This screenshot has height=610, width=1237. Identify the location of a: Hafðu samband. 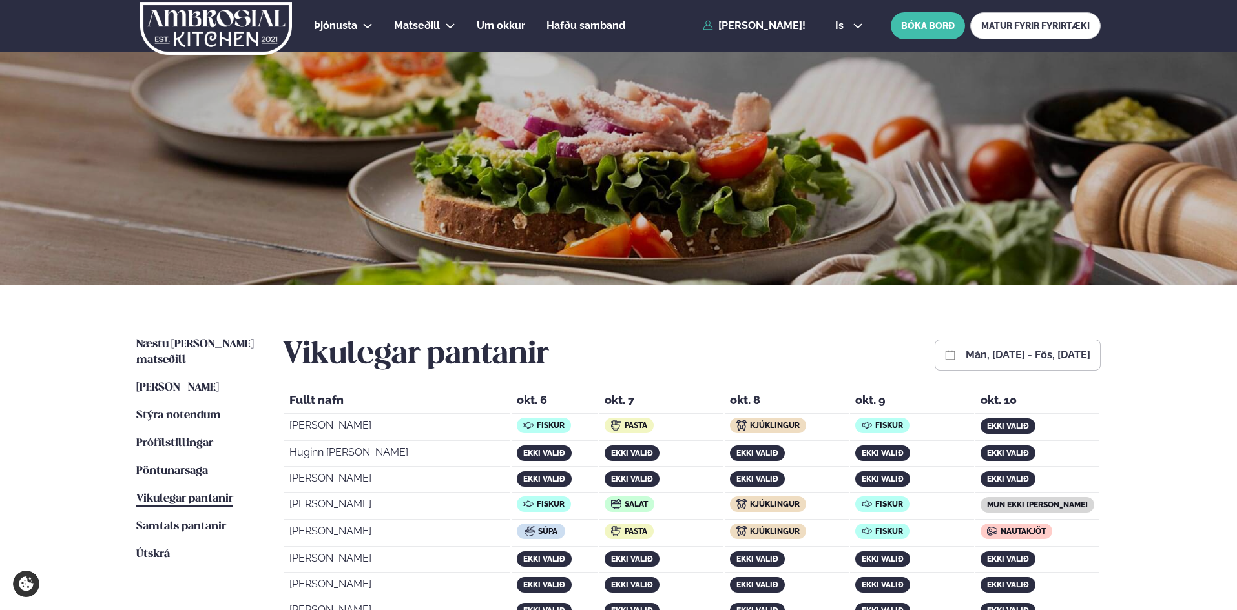
(586, 26).